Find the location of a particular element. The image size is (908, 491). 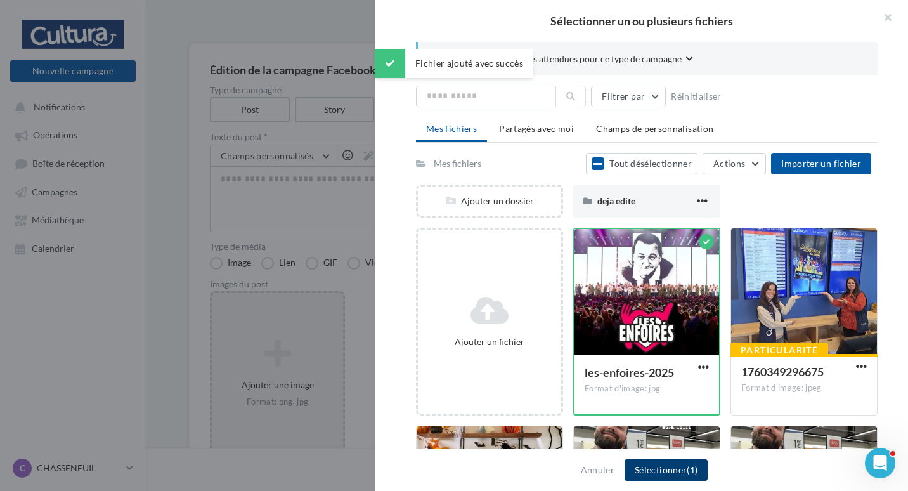

div: Fichier ajouté avec succès is located at coordinates (454, 63).